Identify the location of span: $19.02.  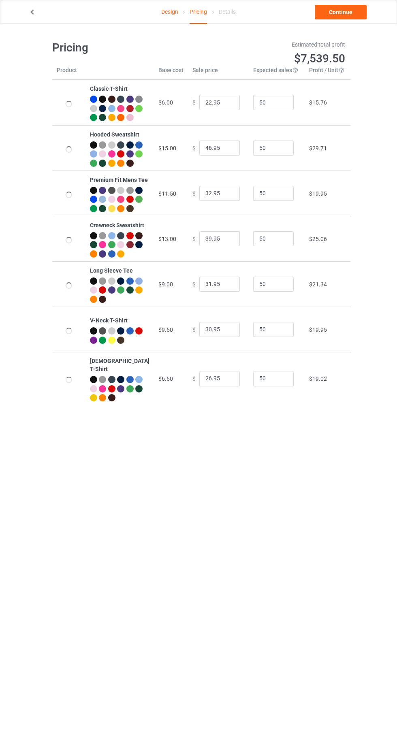
(318, 379).